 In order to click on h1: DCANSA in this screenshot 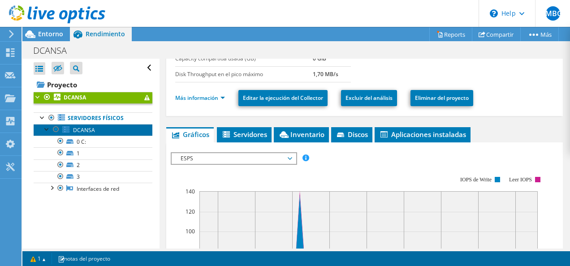, I will do `click(55, 51)`.